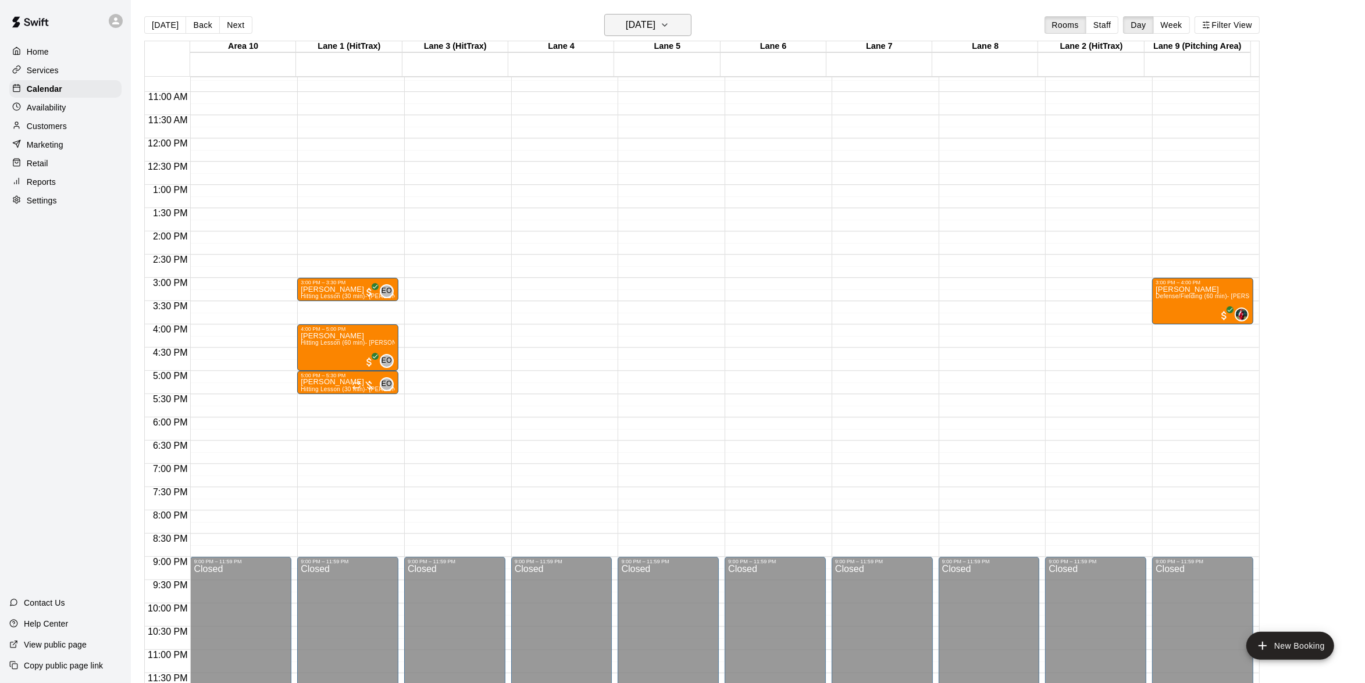  Describe the element at coordinates (170, 469) in the screenshot. I see `span: 7:00 PM` at that location.